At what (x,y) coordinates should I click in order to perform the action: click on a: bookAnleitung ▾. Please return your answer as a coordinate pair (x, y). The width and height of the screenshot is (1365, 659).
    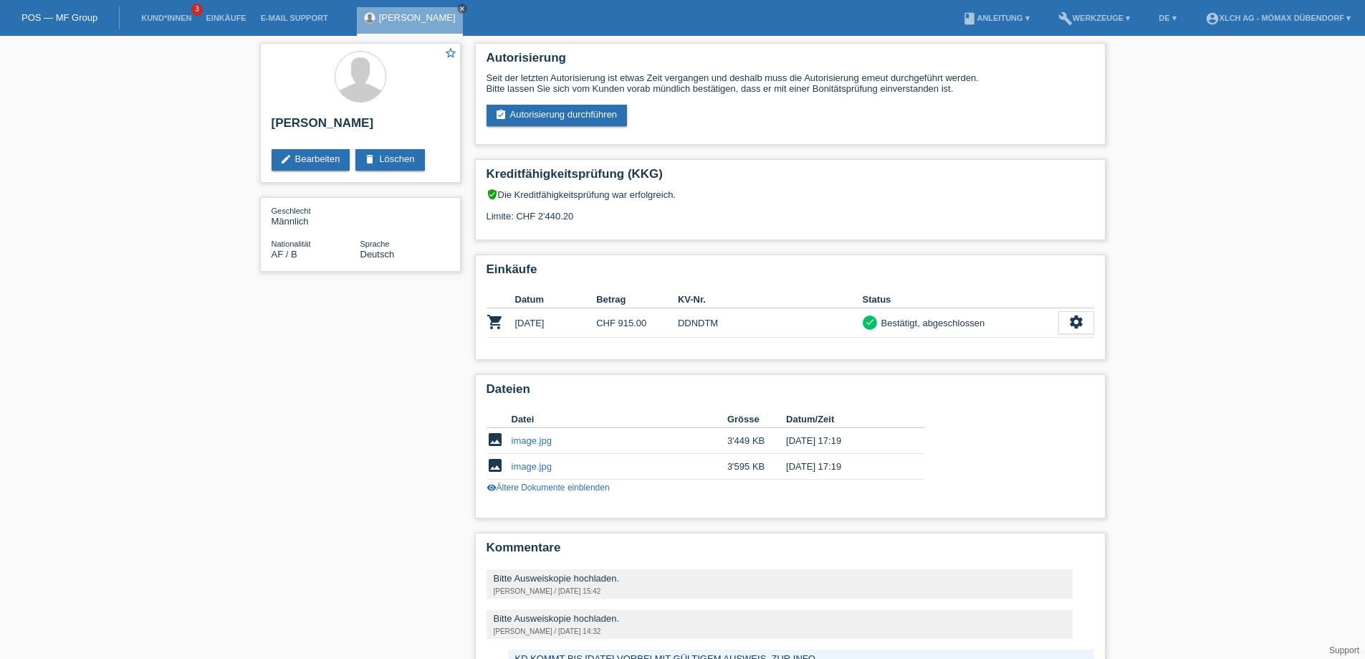
    Looking at the image, I should click on (995, 18).